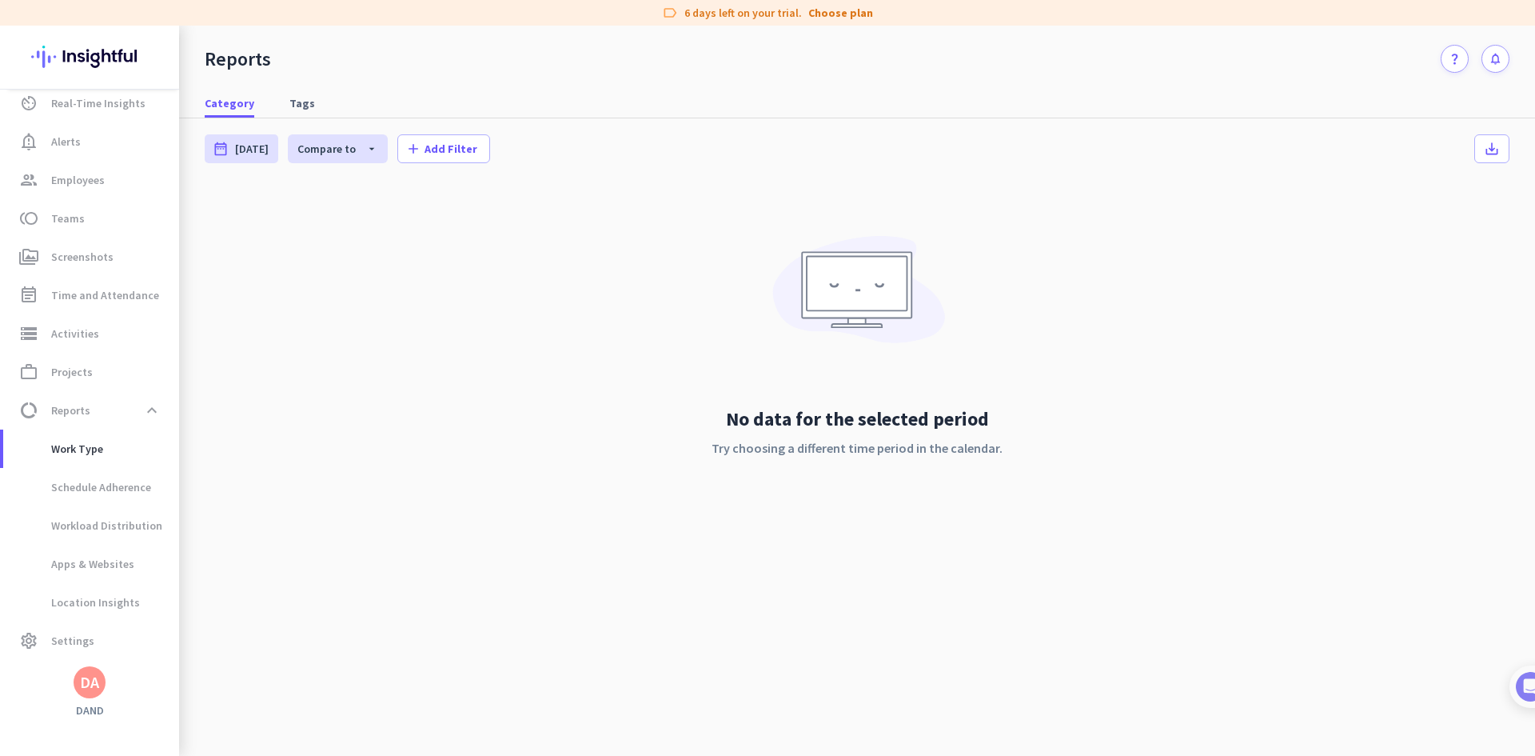 This screenshot has height=756, width=1535. Describe the element at coordinates (160, 138) in the screenshot. I see `div: You're just a few steps away from completing the essential app setup` at that location.